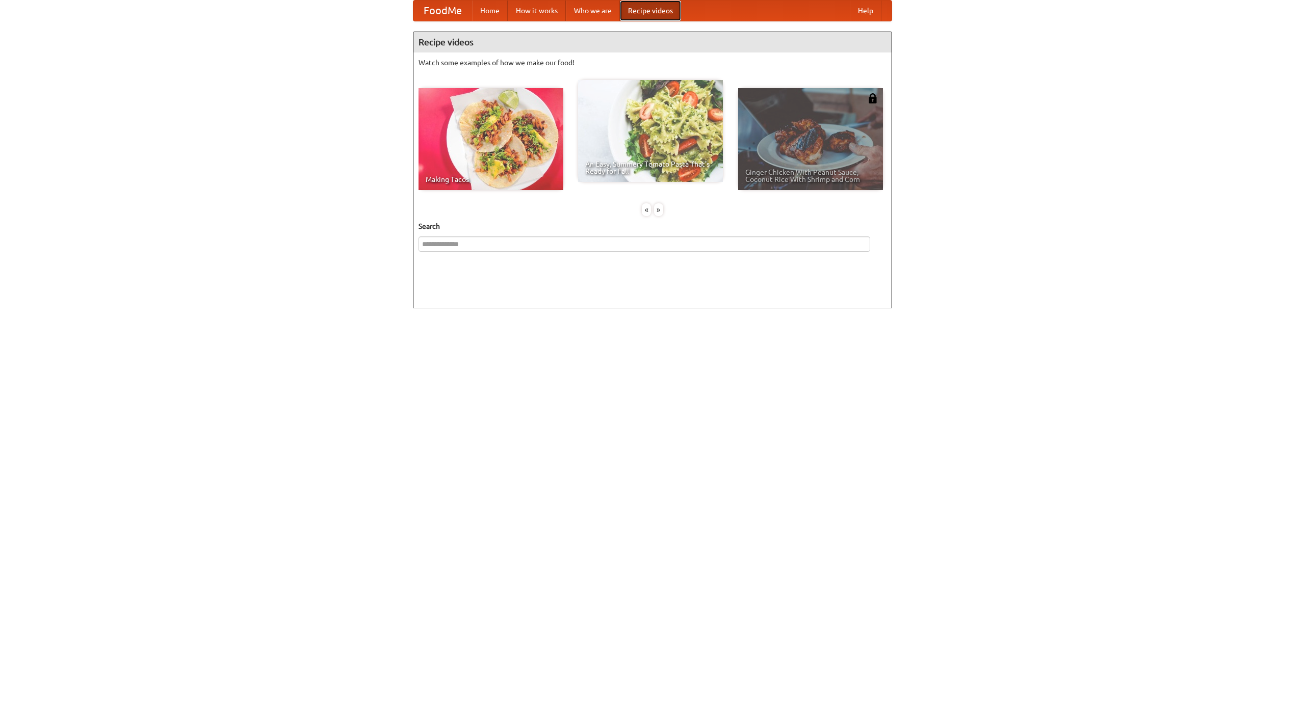 This screenshot has height=721, width=1305. What do you see at coordinates (865, 11) in the screenshot?
I see `a: Help` at bounding box center [865, 11].